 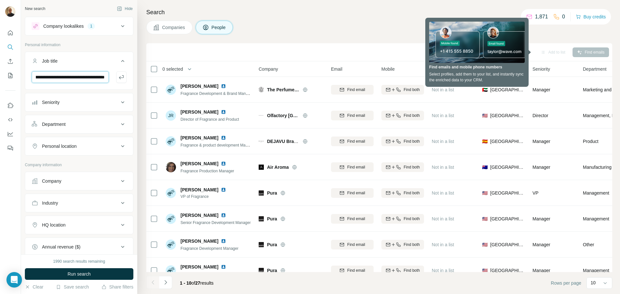 I want to click on button: Clear, so click(x=34, y=287).